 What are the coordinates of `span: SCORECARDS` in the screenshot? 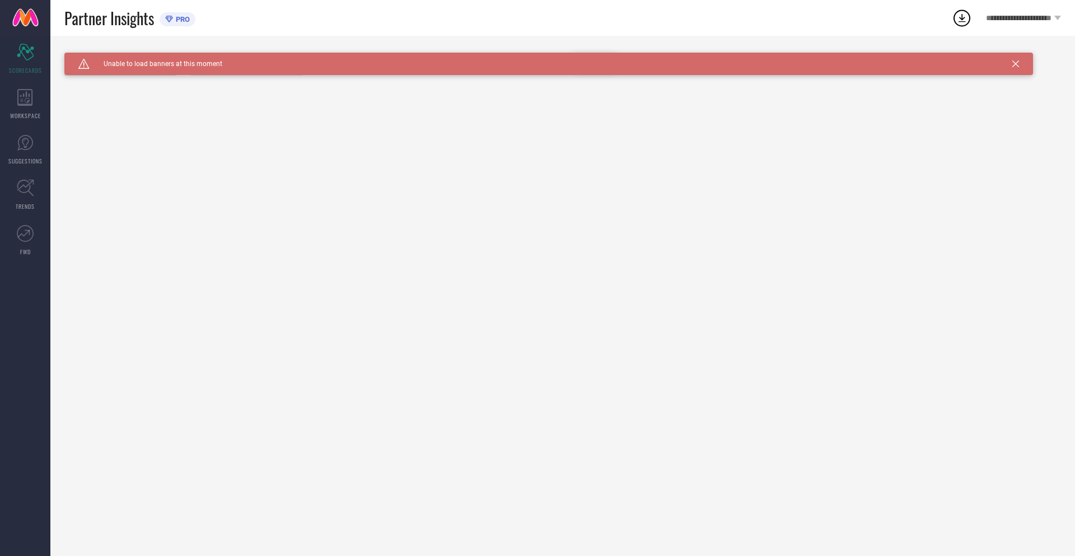 It's located at (25, 70).